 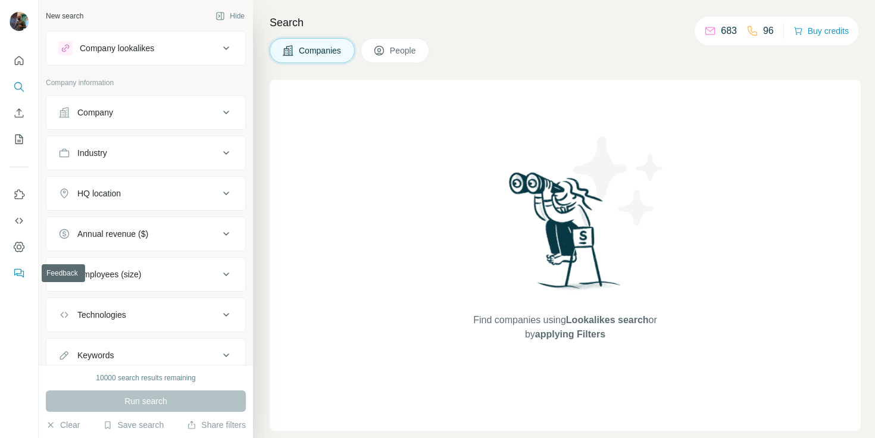 I want to click on button: Buy credits, so click(x=821, y=31).